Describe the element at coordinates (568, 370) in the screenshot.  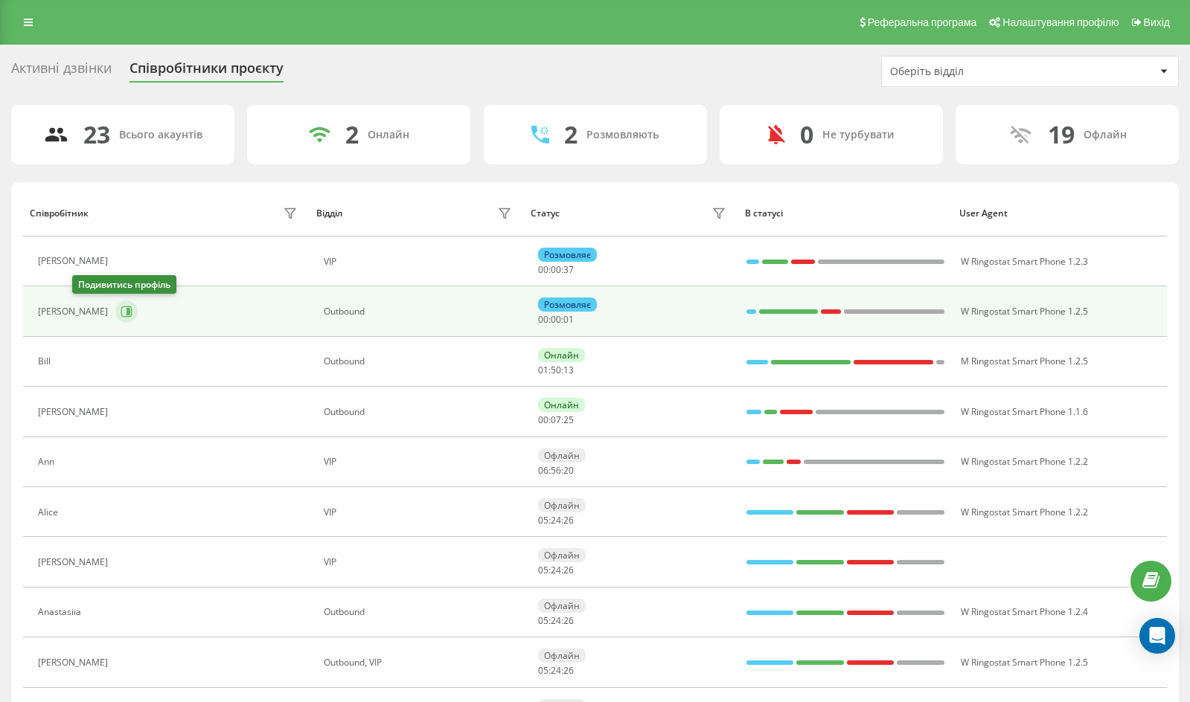
I see `span: 13` at that location.